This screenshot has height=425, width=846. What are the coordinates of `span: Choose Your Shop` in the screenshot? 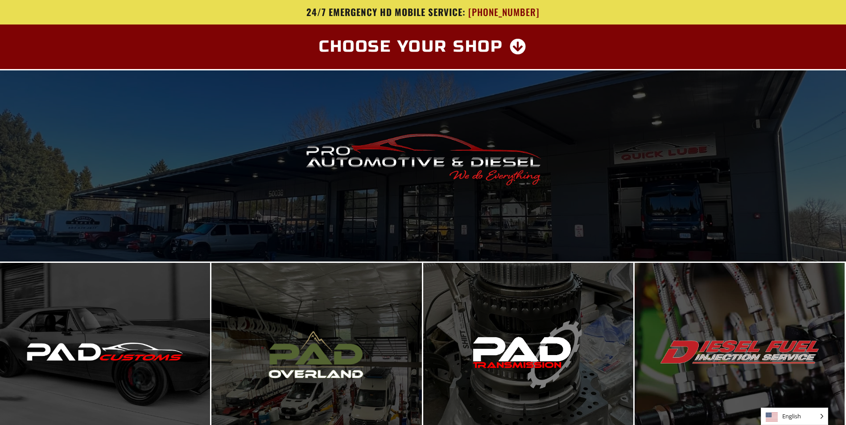 It's located at (411, 47).